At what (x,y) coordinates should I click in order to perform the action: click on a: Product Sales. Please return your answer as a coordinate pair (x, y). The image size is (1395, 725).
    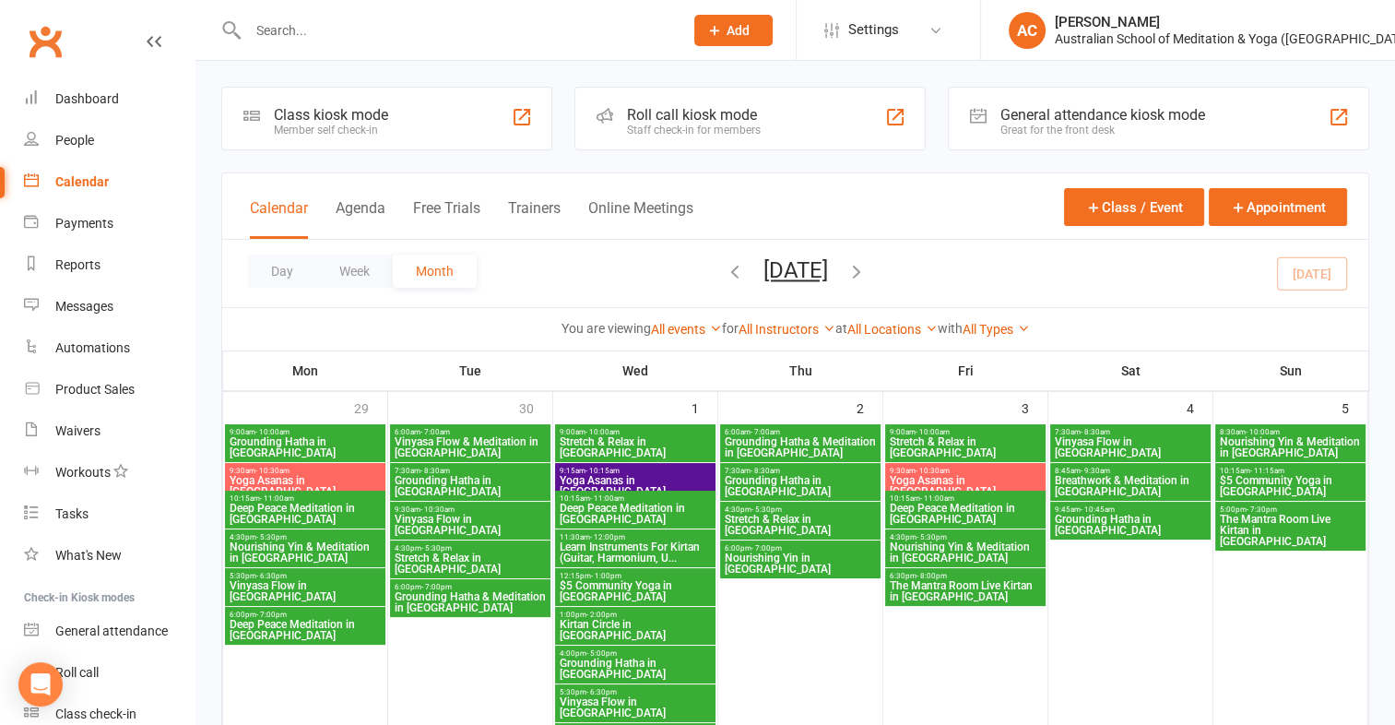
    Looking at the image, I should click on (109, 389).